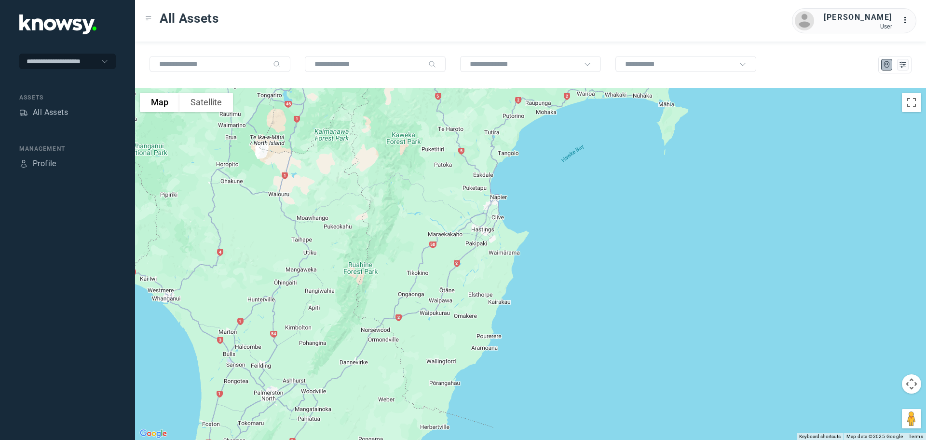  What do you see at coordinates (68, 149) in the screenshot?
I see `div: Management` at bounding box center [68, 149].